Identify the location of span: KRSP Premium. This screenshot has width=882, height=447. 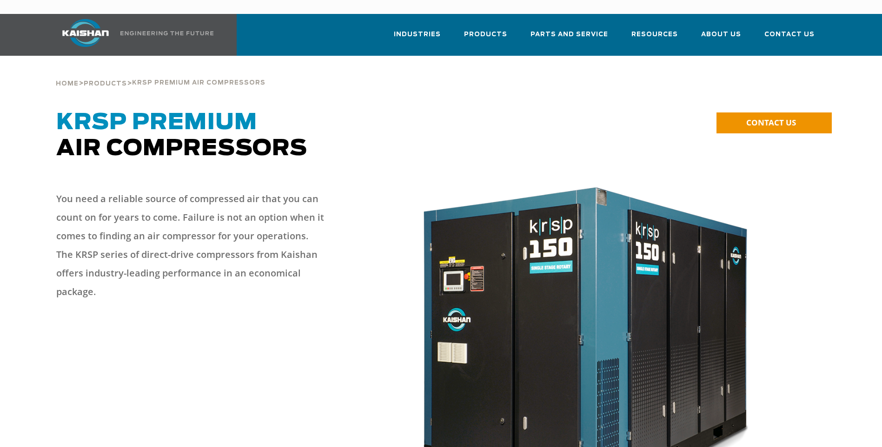
(157, 123).